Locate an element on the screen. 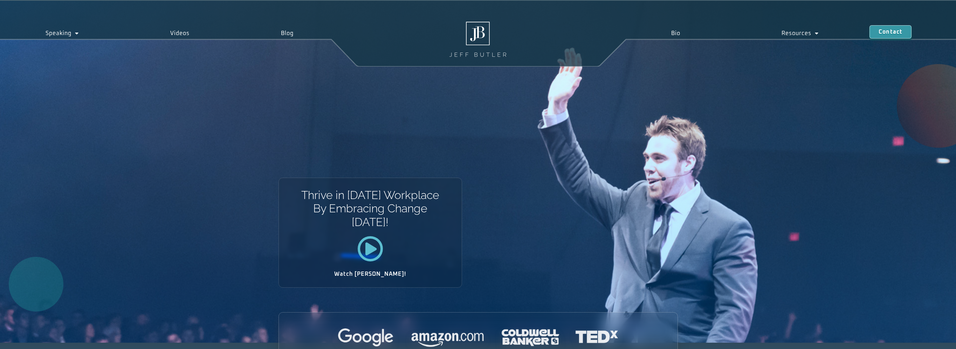 This screenshot has height=349, width=956. a: Resources is located at coordinates (800, 33).